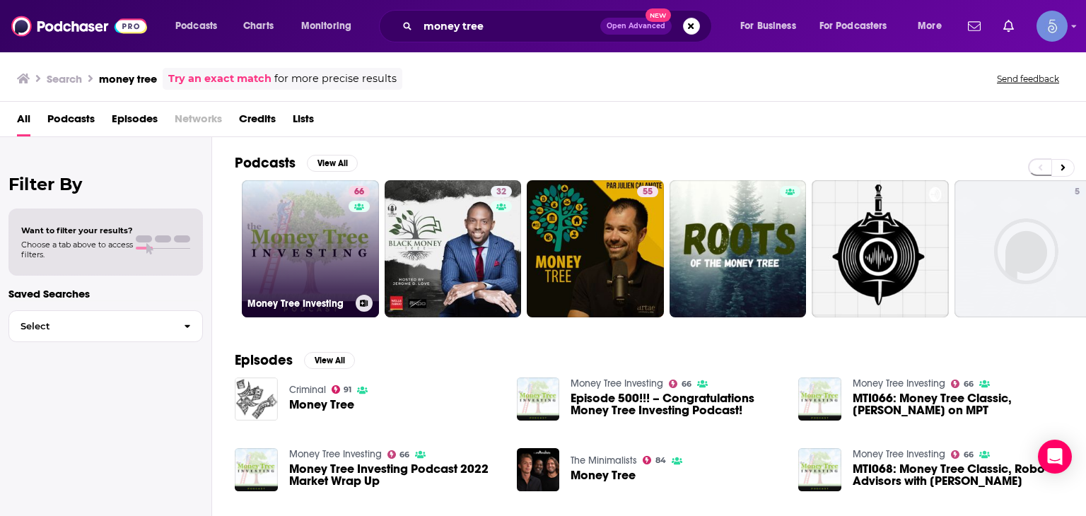 Image resolution: width=1086 pixels, height=516 pixels. What do you see at coordinates (660, 460) in the screenshot?
I see `span: 84` at bounding box center [660, 460].